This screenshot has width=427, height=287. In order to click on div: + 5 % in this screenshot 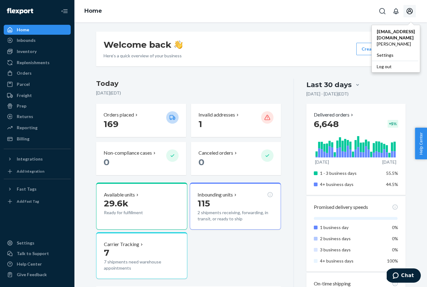, I will do `click(393, 124)`.